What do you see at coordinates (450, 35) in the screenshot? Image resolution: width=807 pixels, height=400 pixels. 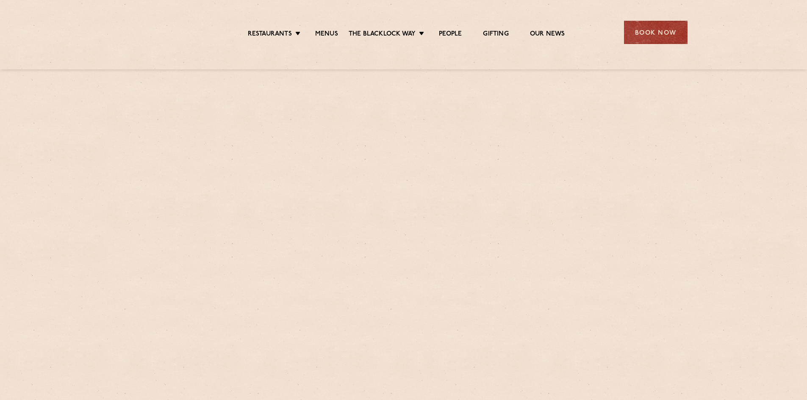 I see `a: People` at bounding box center [450, 35].